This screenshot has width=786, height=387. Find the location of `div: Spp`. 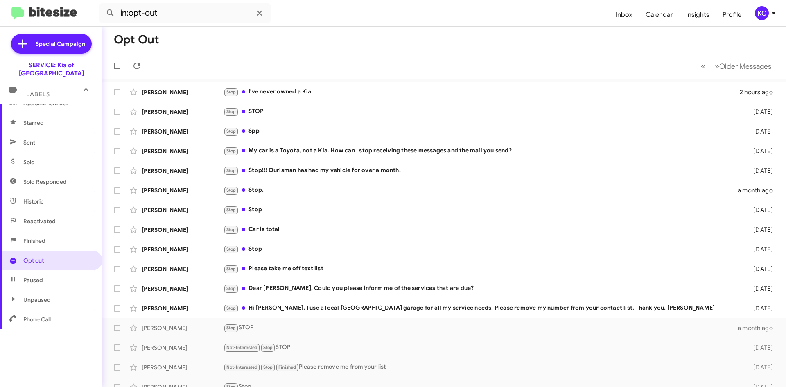

div: Spp is located at coordinates (482, 131).